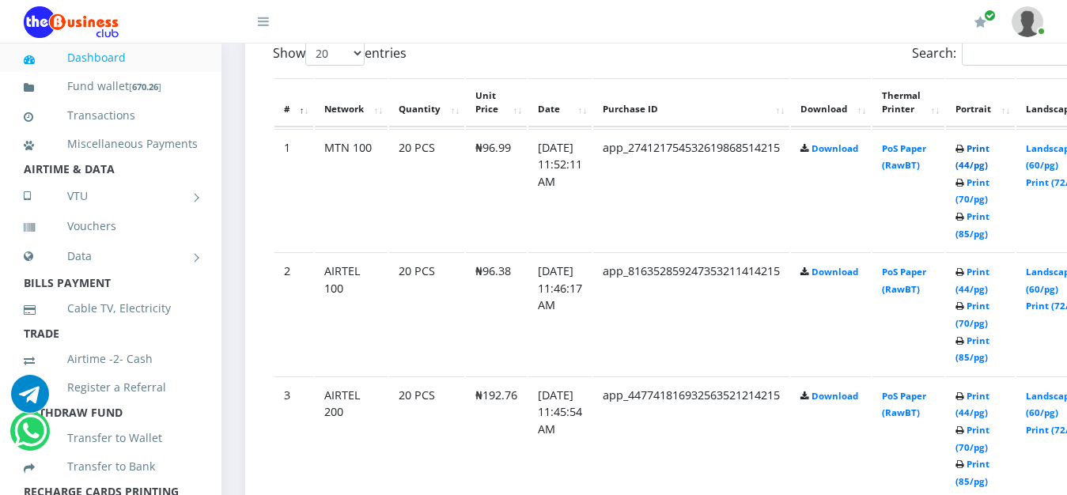  What do you see at coordinates (496, 190) in the screenshot?
I see `td: ₦96.99` at bounding box center [496, 190].